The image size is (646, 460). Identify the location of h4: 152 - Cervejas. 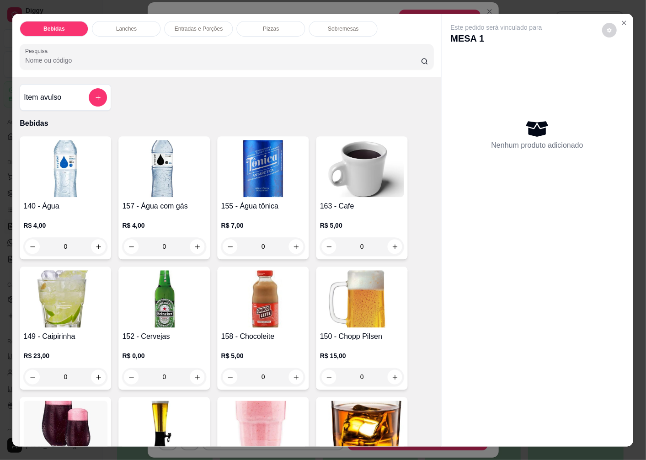
(165, 337).